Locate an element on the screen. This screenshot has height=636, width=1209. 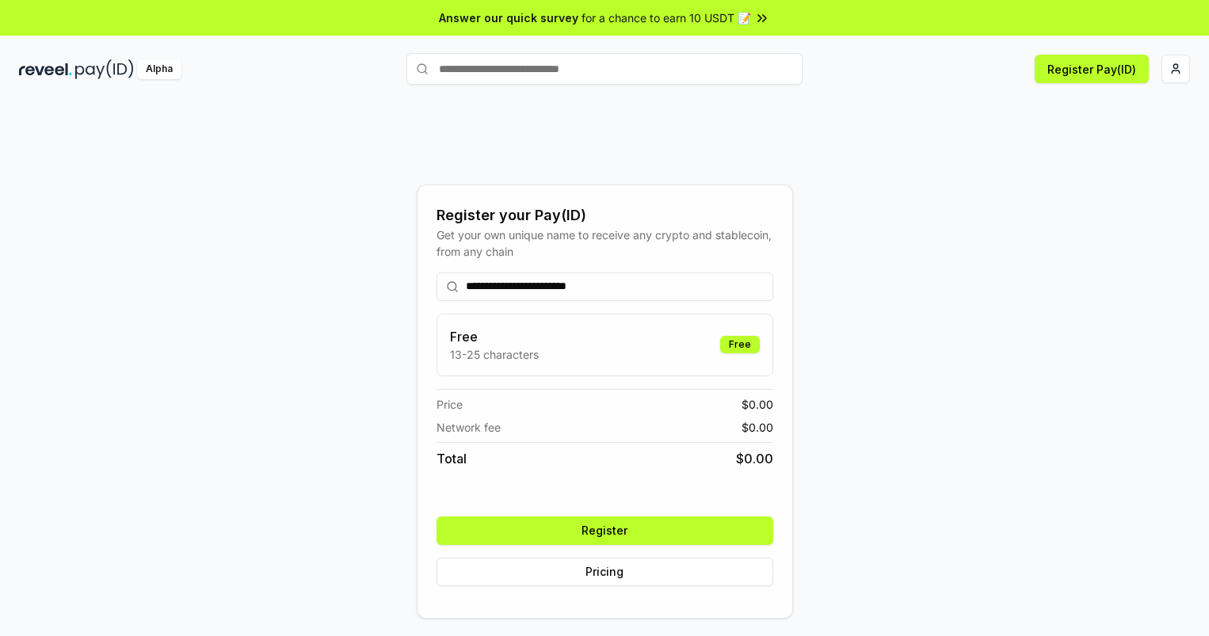
button: Register is located at coordinates (605, 531).